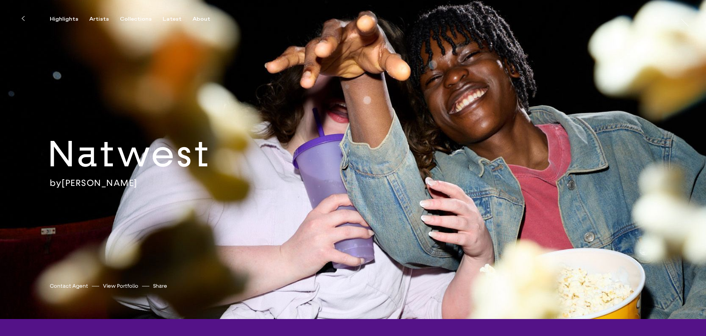  Describe the element at coordinates (69, 19) in the screenshot. I see `button: Highlights` at that location.